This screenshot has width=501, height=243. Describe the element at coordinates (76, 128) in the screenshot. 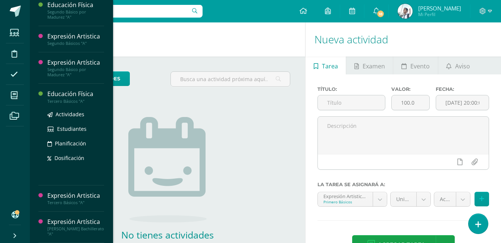

I see `a: Estudiantes` at that location.